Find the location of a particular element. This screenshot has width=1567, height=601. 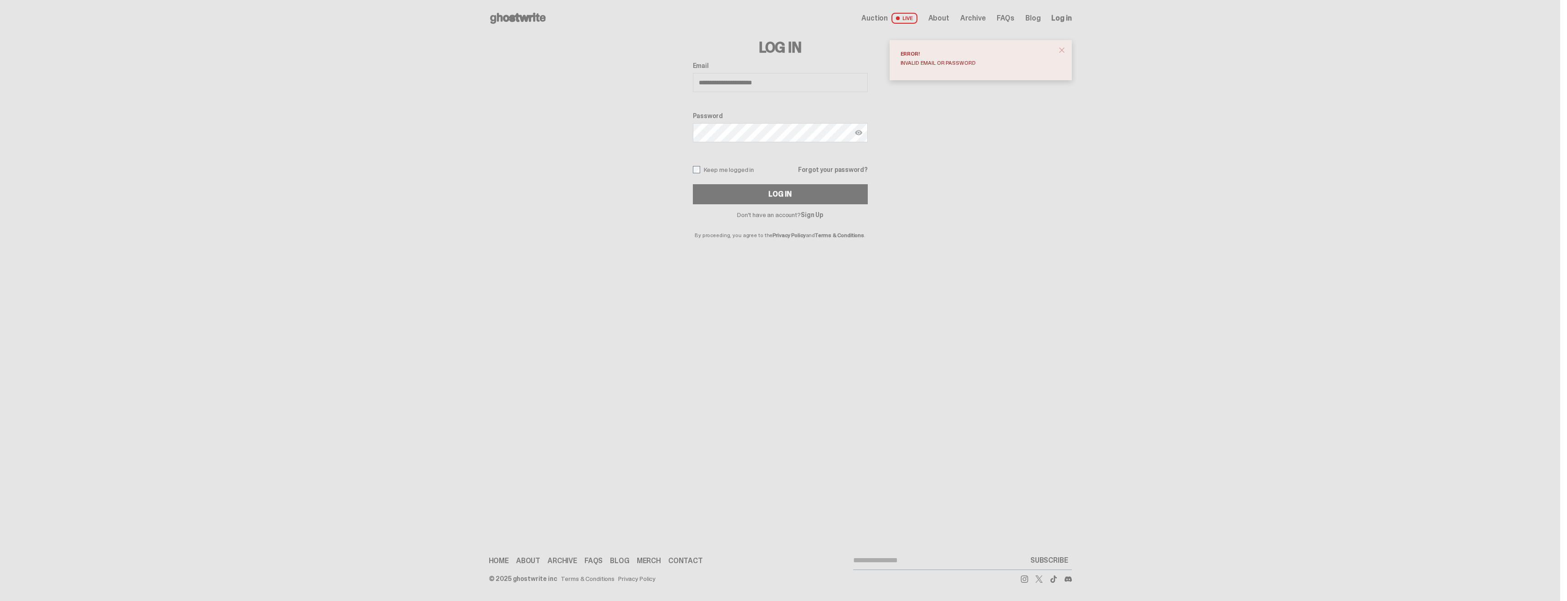

span: LIVE is located at coordinates (904, 18).